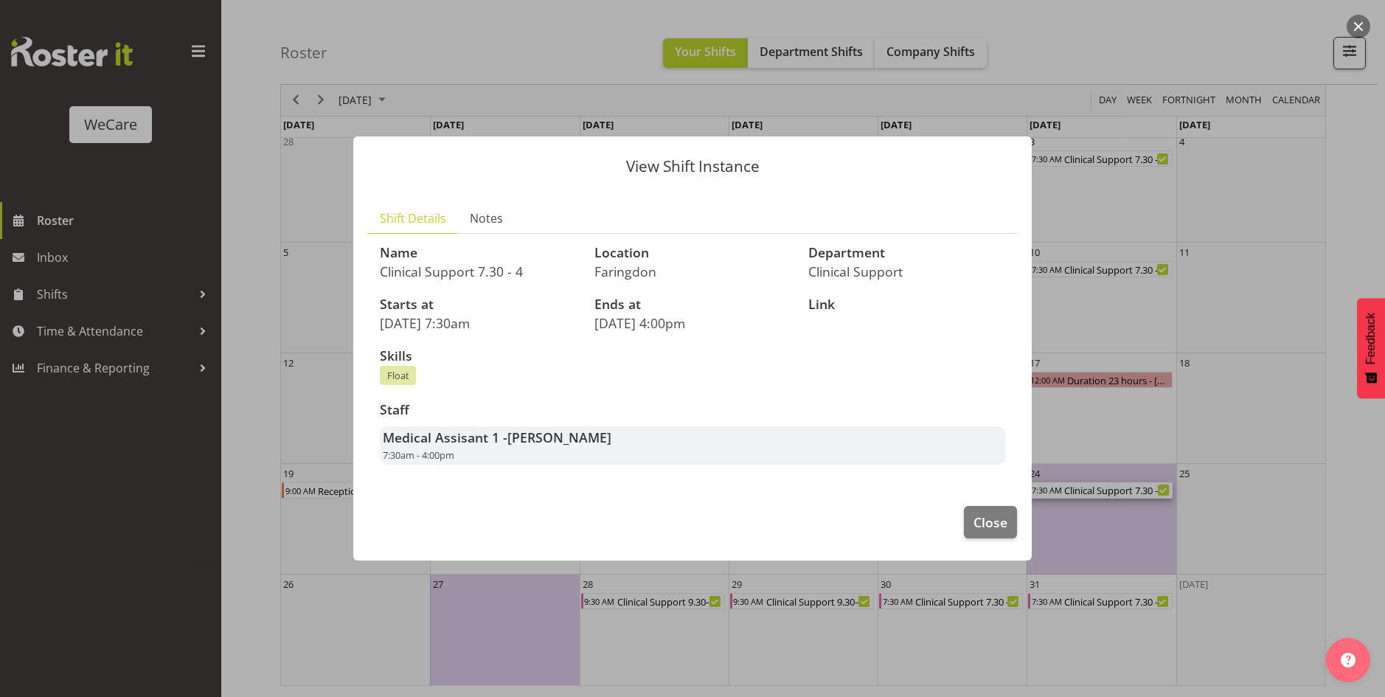  What do you see at coordinates (907, 305) in the screenshot?
I see `h3: Link` at bounding box center [907, 305].